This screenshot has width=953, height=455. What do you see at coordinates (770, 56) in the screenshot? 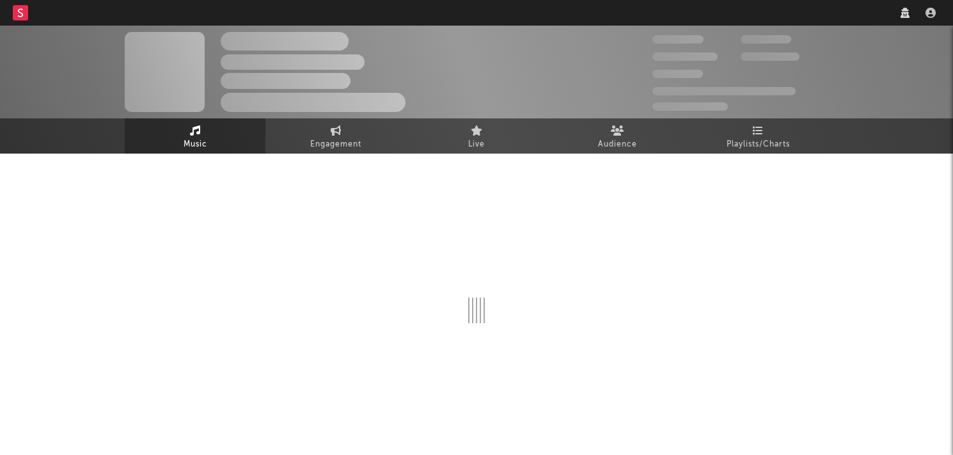
I see `span: 1,000,000` at bounding box center [770, 56].